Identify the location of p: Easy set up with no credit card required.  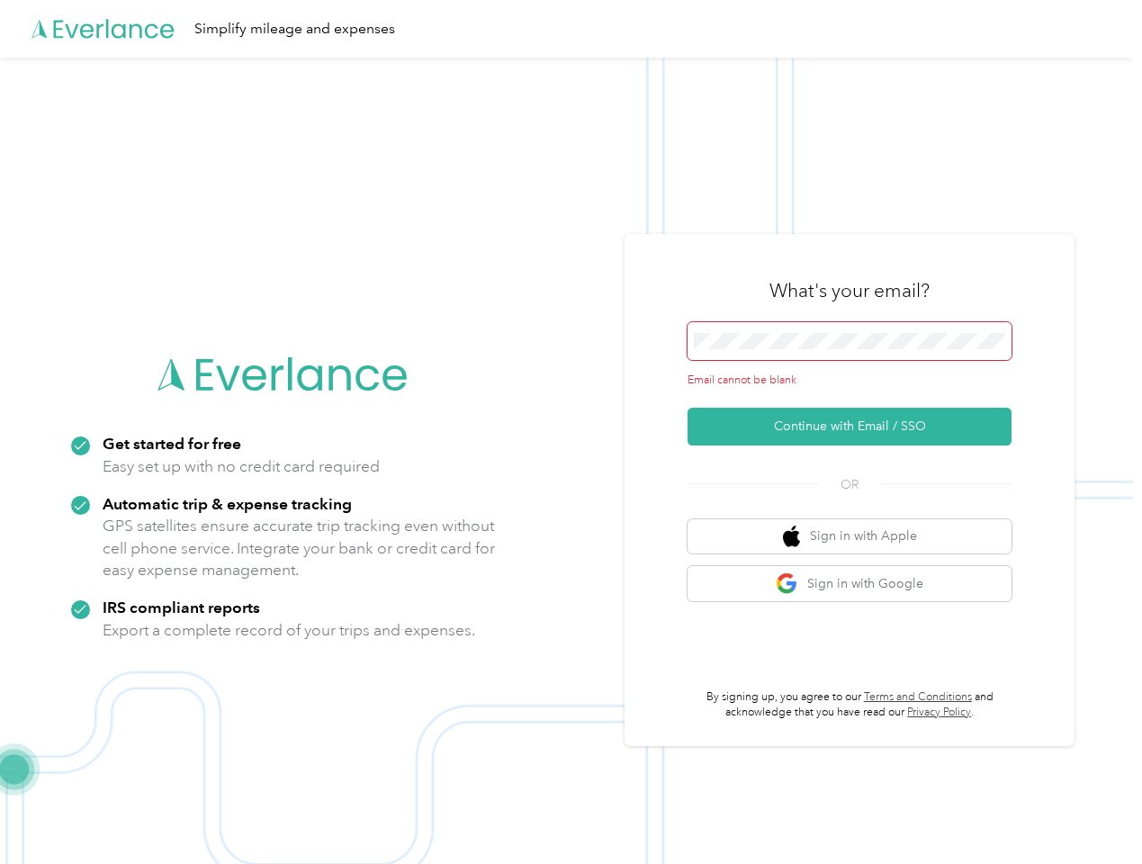
(241, 466).